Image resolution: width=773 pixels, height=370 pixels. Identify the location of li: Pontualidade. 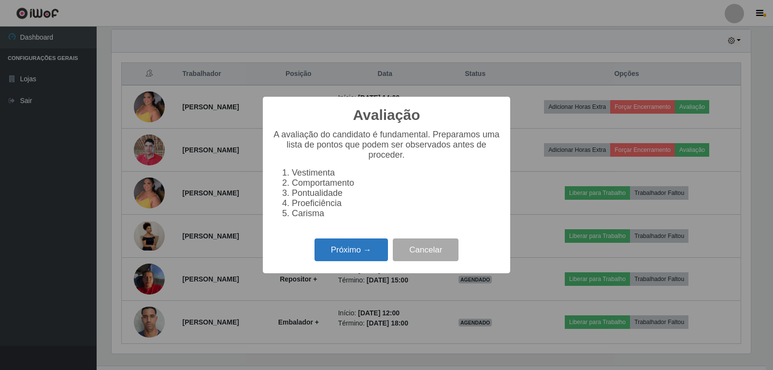
(396, 193).